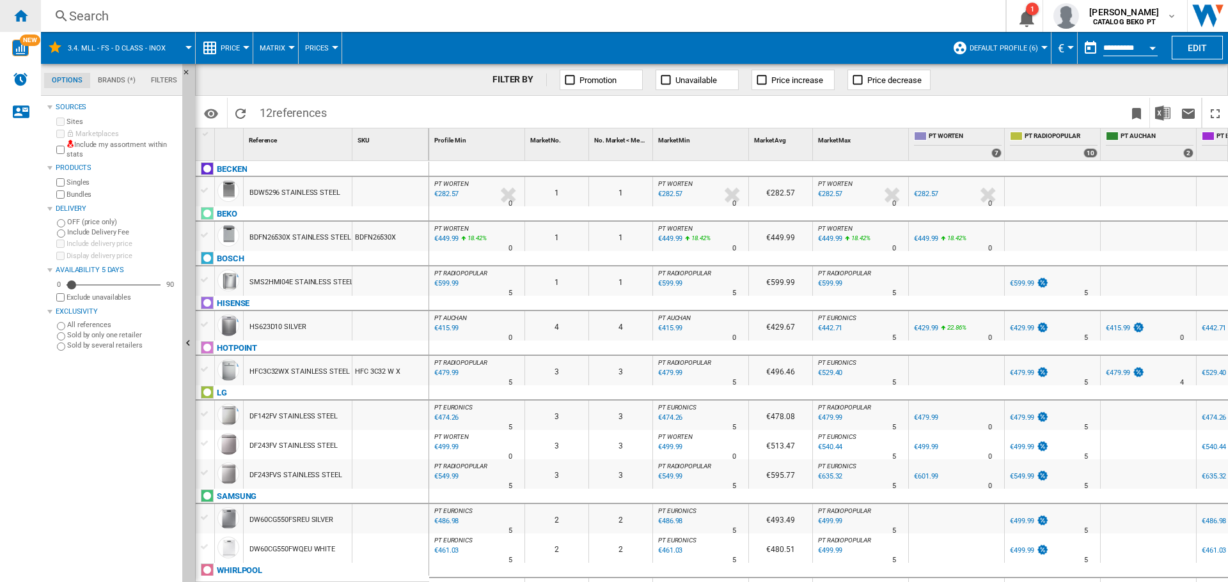  Describe the element at coordinates (277, 327) in the screenshot. I see `div: HS623D10 SILVER` at that location.